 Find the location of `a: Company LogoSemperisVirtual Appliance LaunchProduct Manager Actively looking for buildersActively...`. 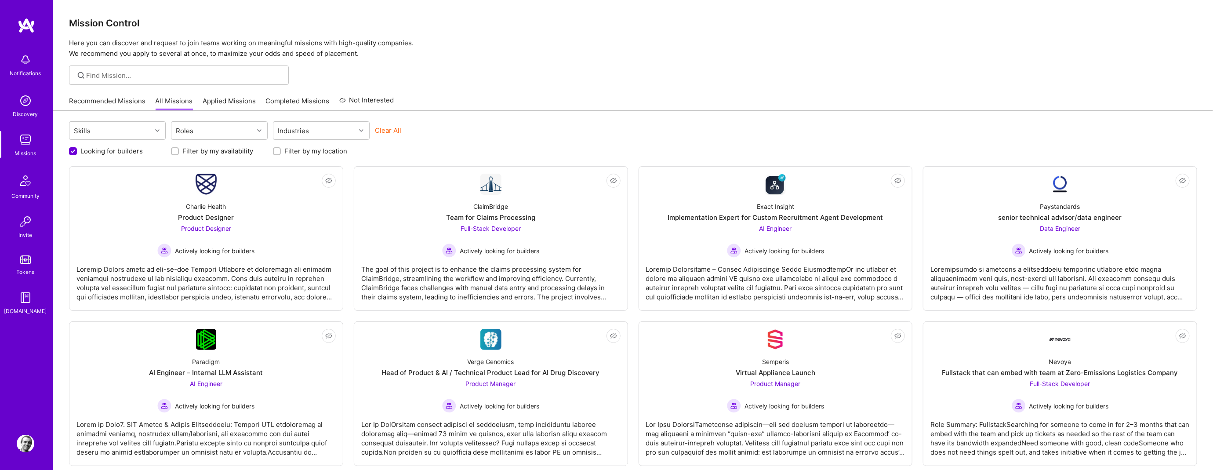

a: Company LogoSemperisVirtual Appliance LaunchProduct Manager Actively looking for buildersActively... is located at coordinates (776, 393).